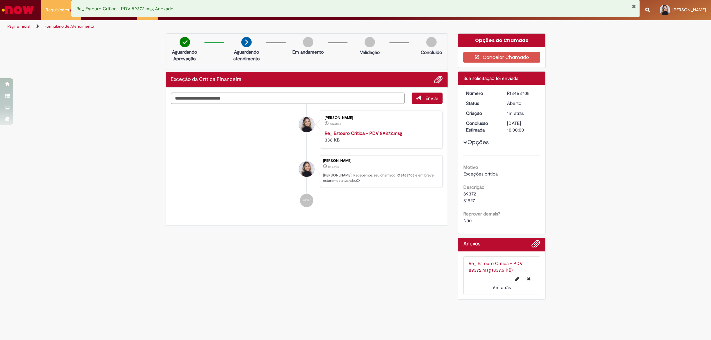 Image resolution: width=711 pixels, height=340 pixels. What do you see at coordinates (427, 98) in the screenshot?
I see `button: Enviar` at bounding box center [427, 98].